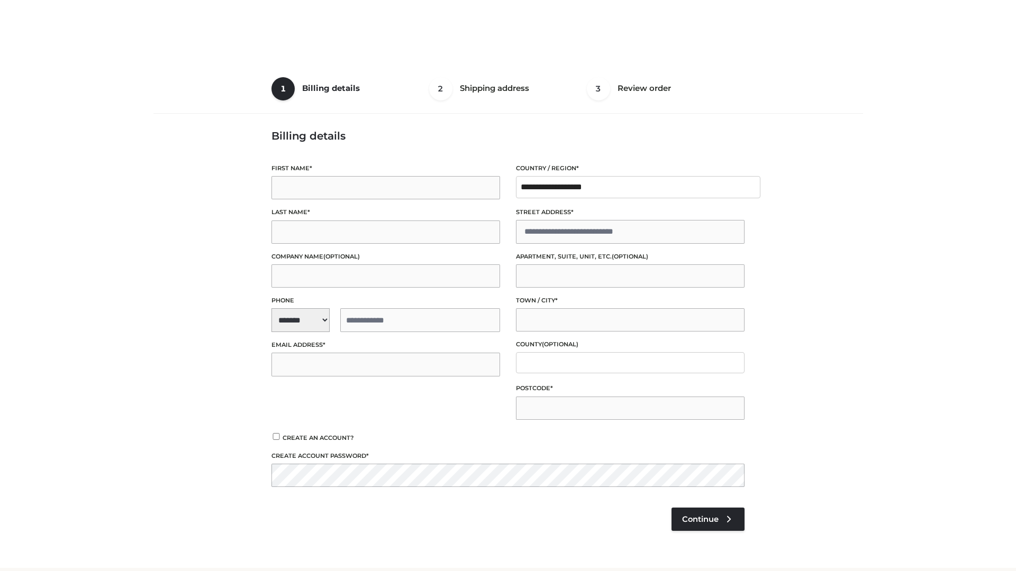  I want to click on span: Create an account?, so click(318, 438).